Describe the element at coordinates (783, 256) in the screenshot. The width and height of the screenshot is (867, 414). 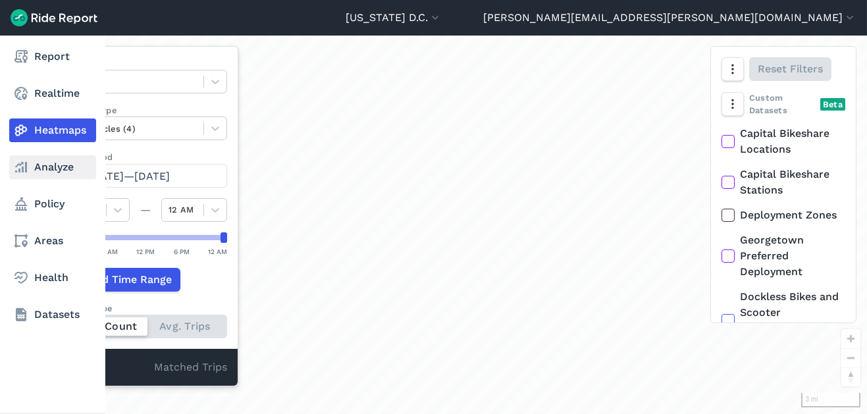
I see `label: Georgetown Preferred Deployment` at that location.